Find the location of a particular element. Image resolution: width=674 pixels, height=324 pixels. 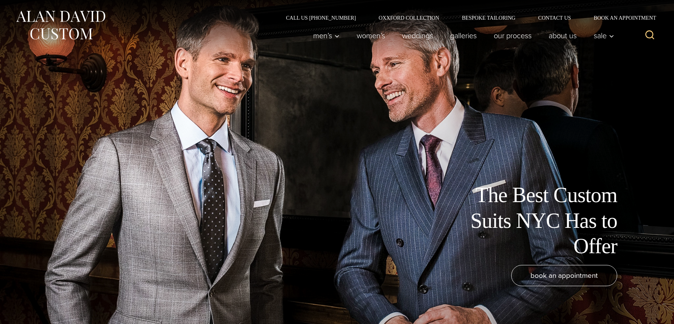

a: About Us is located at coordinates (562, 36).